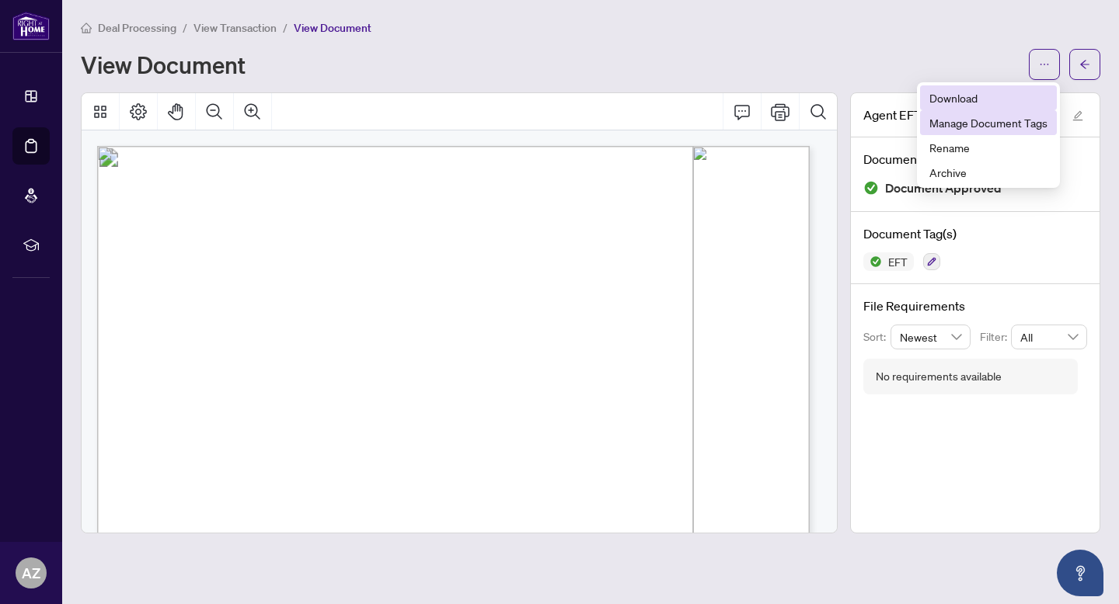 The height and width of the screenshot is (604, 1119). I want to click on span: edit, so click(1078, 116).